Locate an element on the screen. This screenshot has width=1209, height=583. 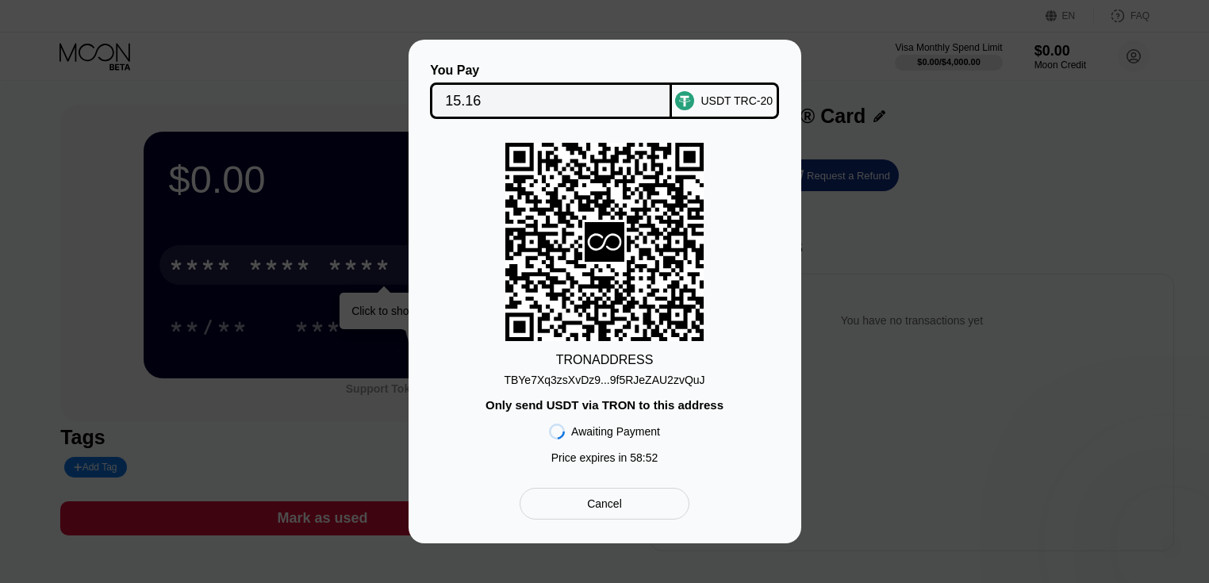
div: You Pay is located at coordinates (551, 71).